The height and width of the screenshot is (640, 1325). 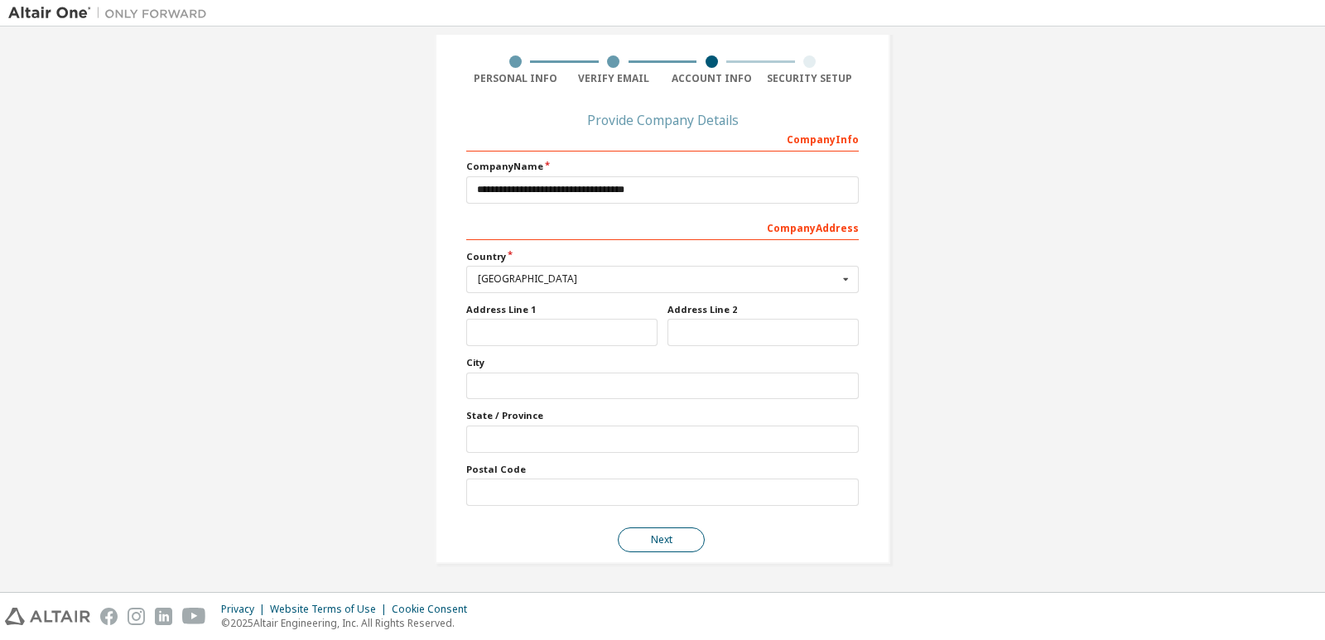 I want to click on div: Security Setup, so click(x=810, y=79).